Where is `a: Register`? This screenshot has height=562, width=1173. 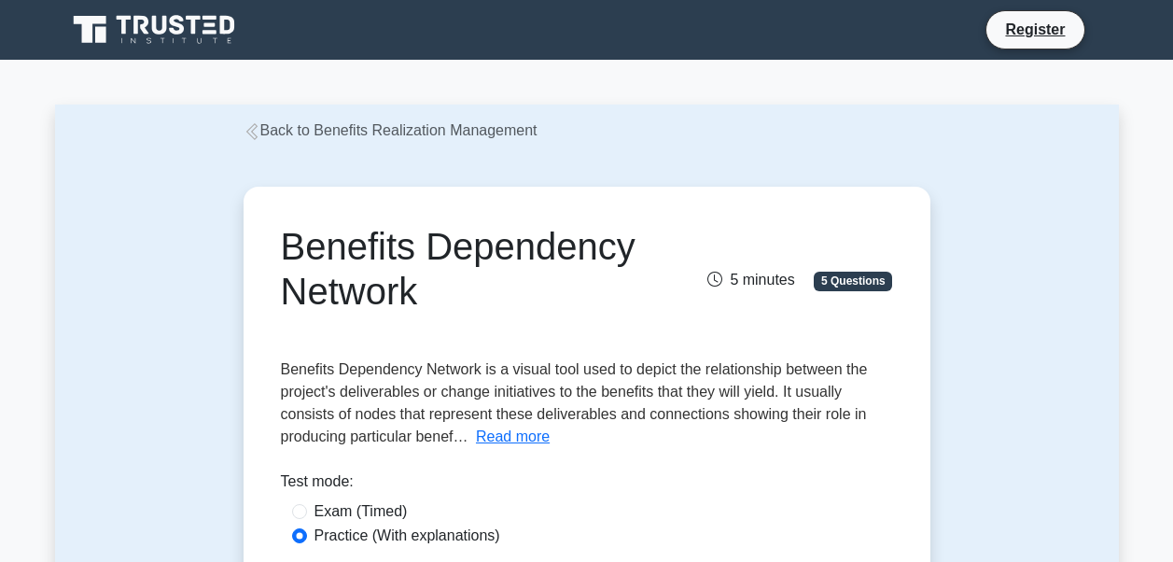
a: Register is located at coordinates (1035, 29).